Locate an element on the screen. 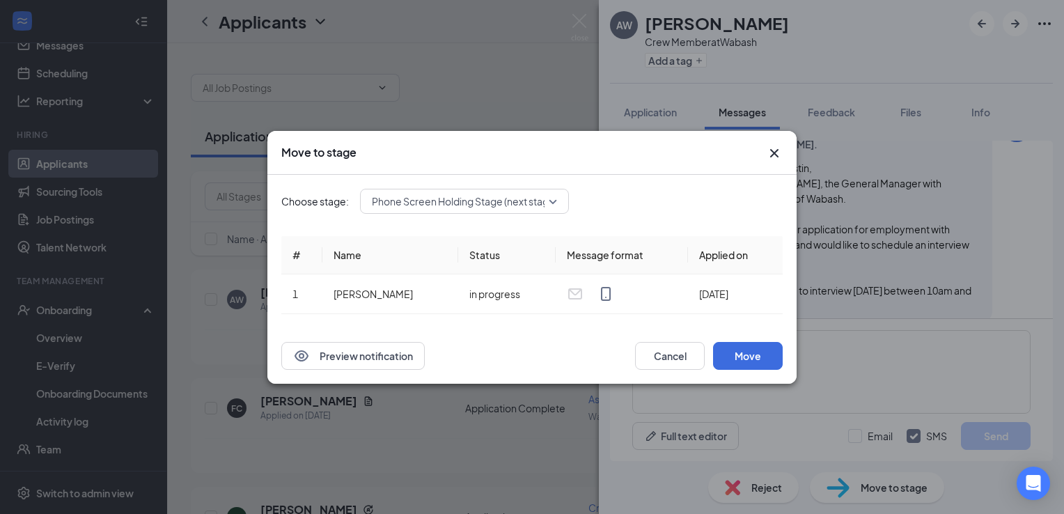 Image resolution: width=1064 pixels, height=514 pixels. div: Open Intercom Messenger is located at coordinates (1034, 483).